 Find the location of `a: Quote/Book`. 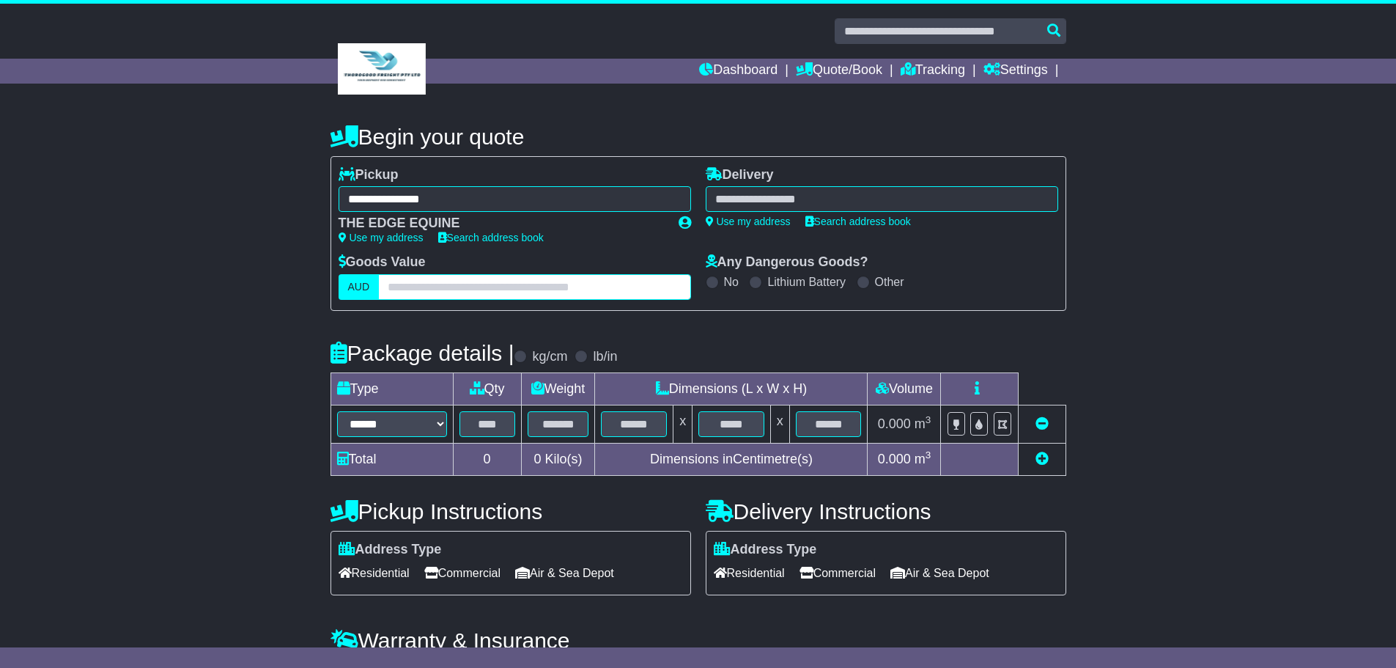

a: Quote/Book is located at coordinates (839, 71).